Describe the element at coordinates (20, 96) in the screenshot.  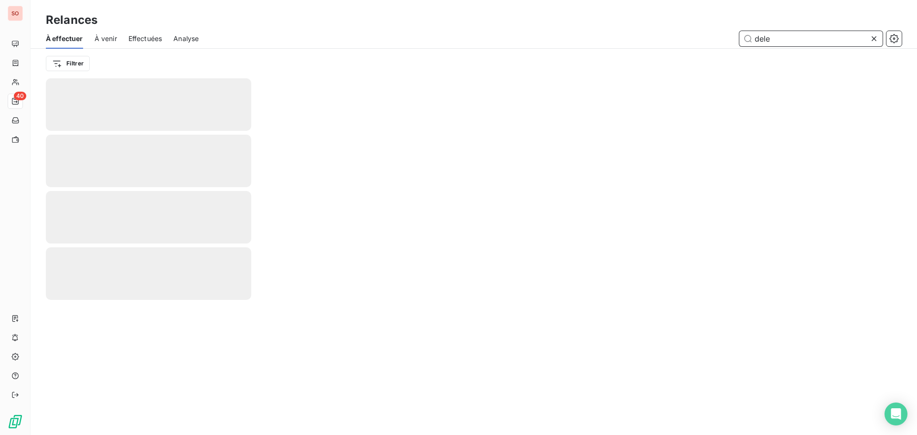
I see `span: 40` at that location.